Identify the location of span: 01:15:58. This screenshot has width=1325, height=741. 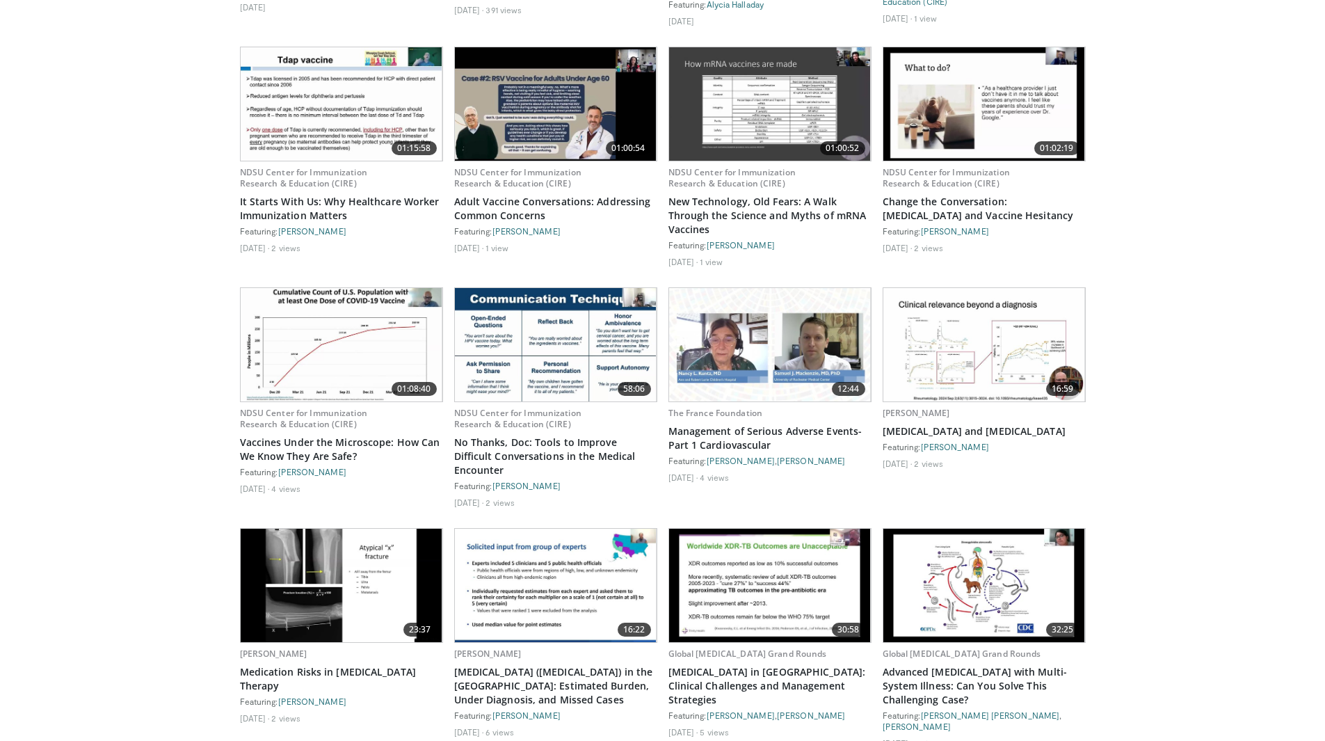
(414, 148).